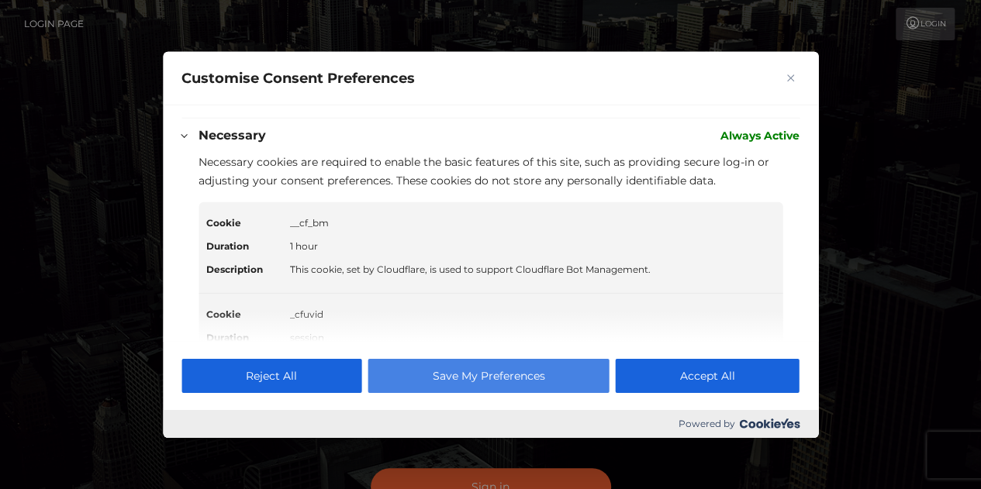 The width and height of the screenshot is (981, 489). I want to click on p: Necessary cookies are required to enable the basic features of this site, such as providing secur..., so click(499, 171).